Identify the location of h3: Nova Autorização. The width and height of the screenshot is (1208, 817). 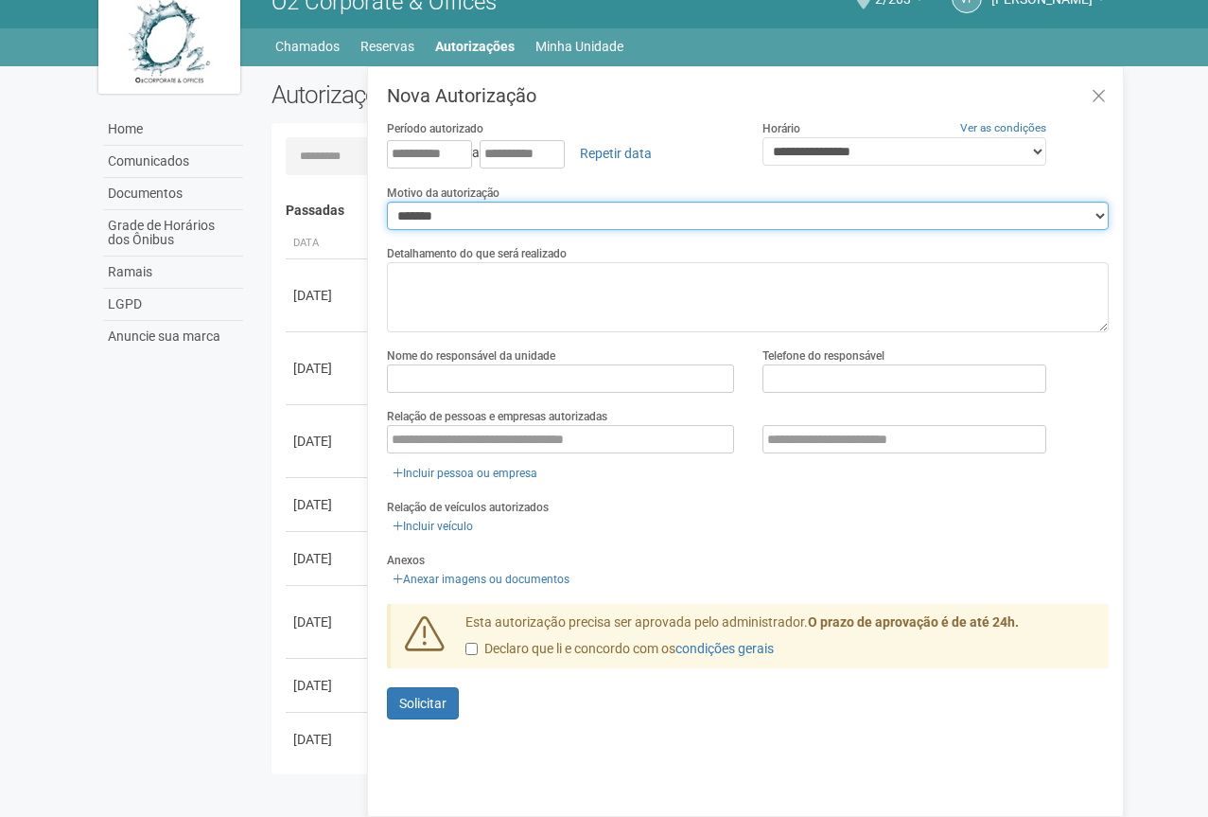
(748, 96).